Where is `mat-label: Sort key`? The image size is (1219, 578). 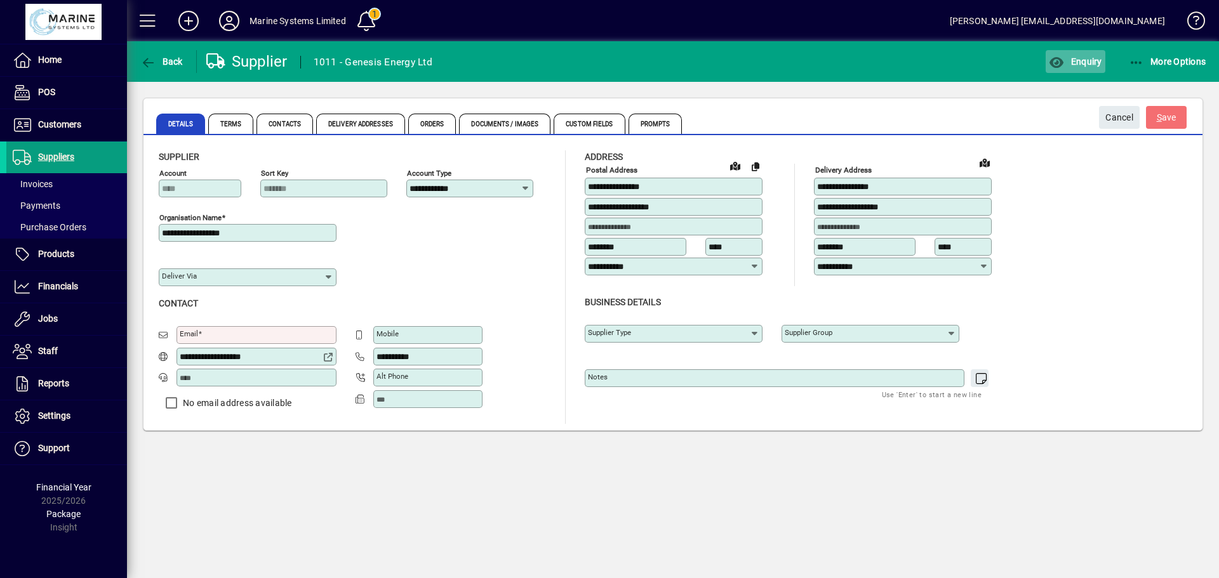 mat-label: Sort key is located at coordinates (274, 173).